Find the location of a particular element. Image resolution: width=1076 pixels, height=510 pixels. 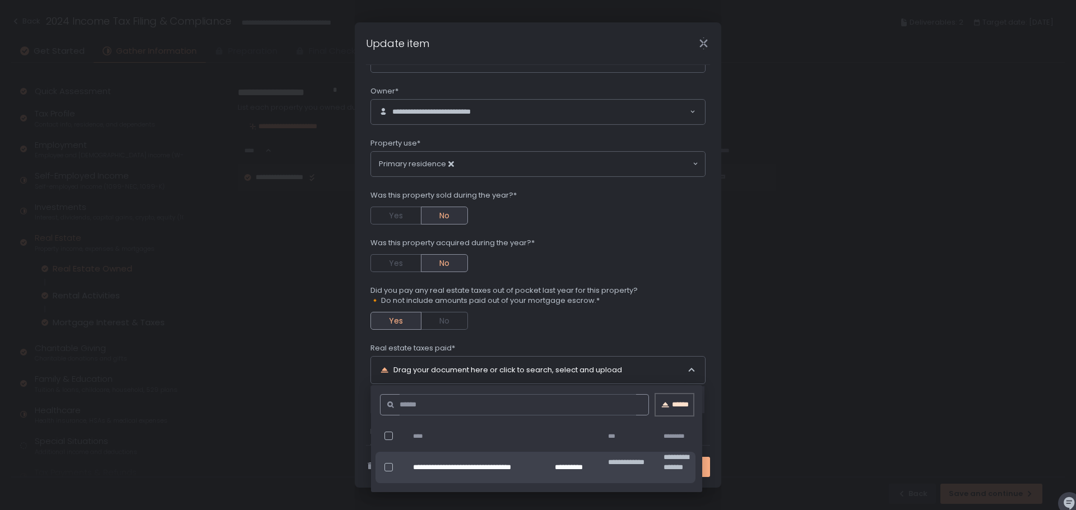

span: Primary residence is located at coordinates (422, 164).